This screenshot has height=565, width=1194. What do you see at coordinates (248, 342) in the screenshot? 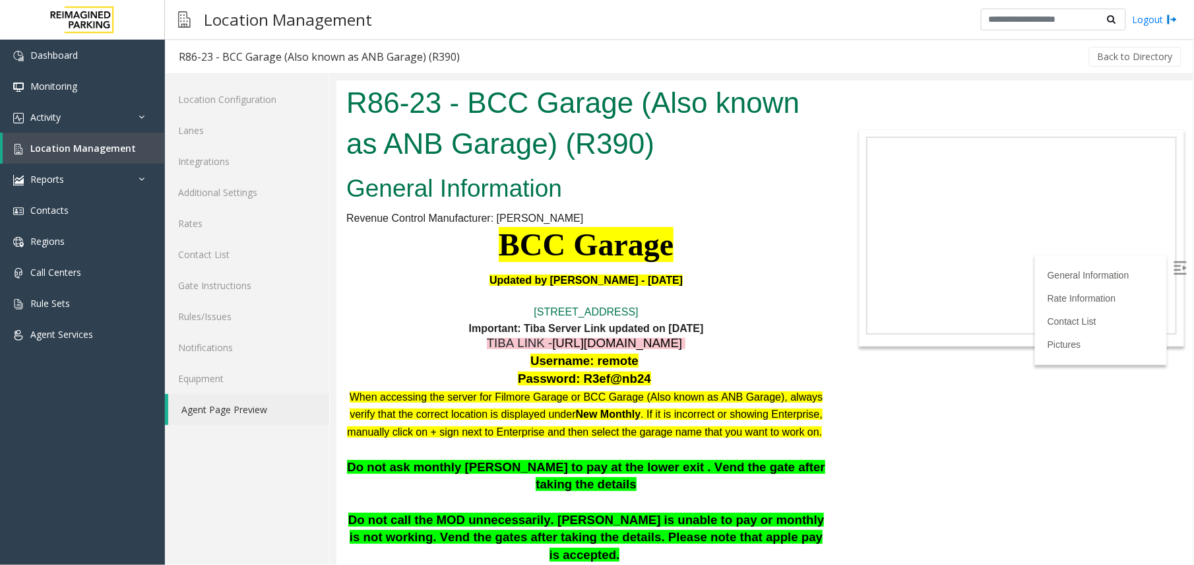
I see `span: . If it is incorrect or showing Enterprise, manually click on + sign next to Enterprise and then ...` at bounding box center [248, 342].